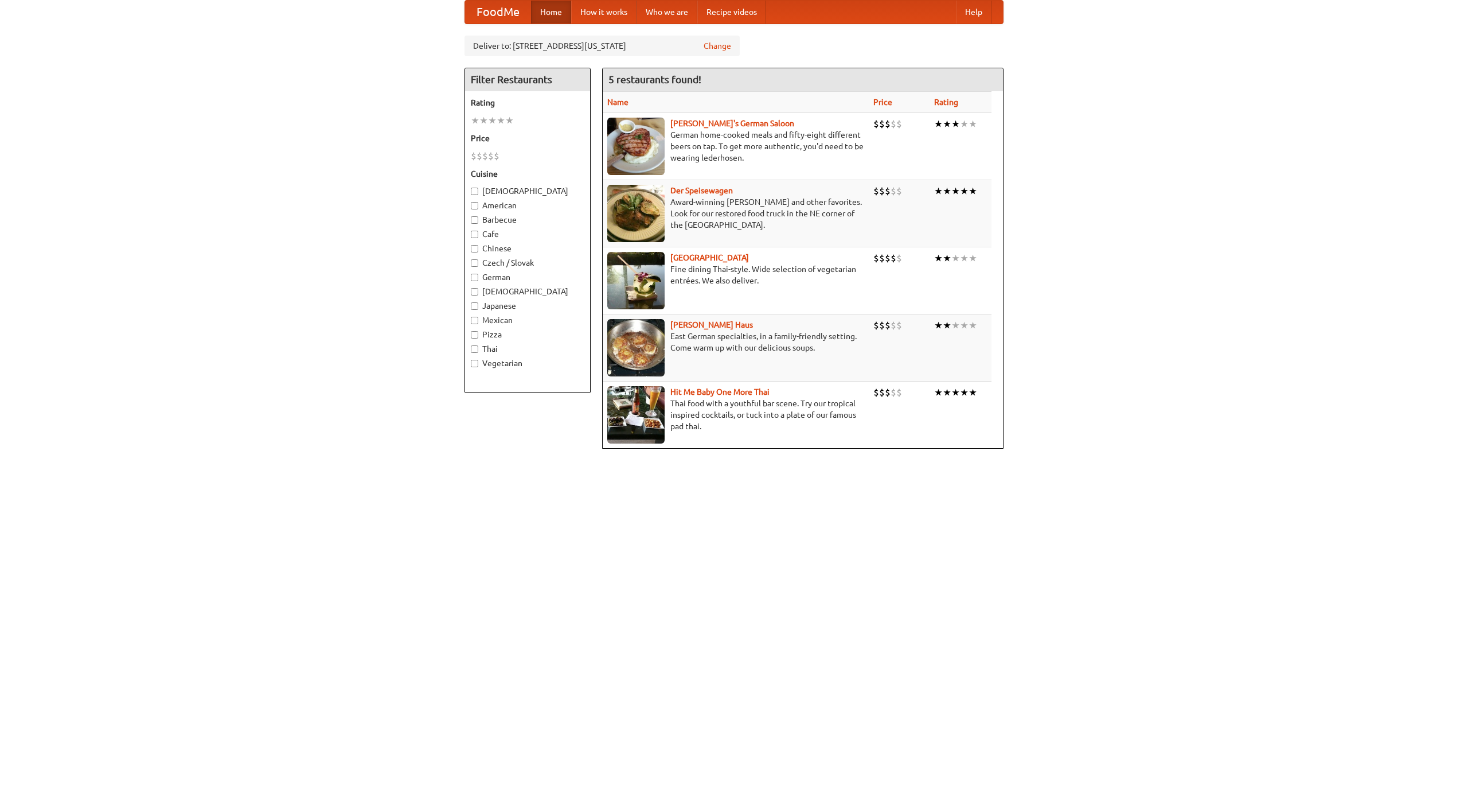 Image resolution: width=1468 pixels, height=812 pixels. Describe the element at coordinates (735, 342) in the screenshot. I see `p: East German specialties, in a family-friendly setting. Come warm up with our delicious soups.` at that location.